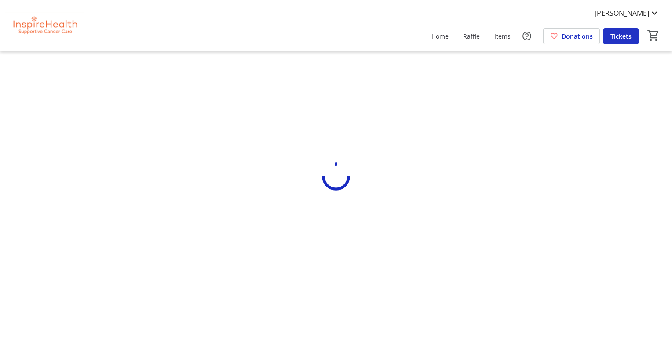 This screenshot has height=353, width=672. What do you see at coordinates (621, 36) in the screenshot?
I see `span: Tickets` at bounding box center [621, 36].